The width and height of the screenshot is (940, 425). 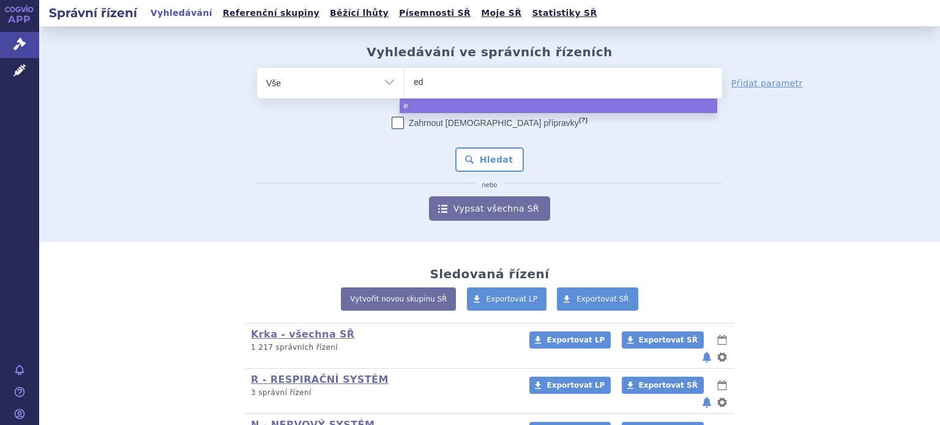 I want to click on p: 3 správní řízení, so click(x=382, y=393).